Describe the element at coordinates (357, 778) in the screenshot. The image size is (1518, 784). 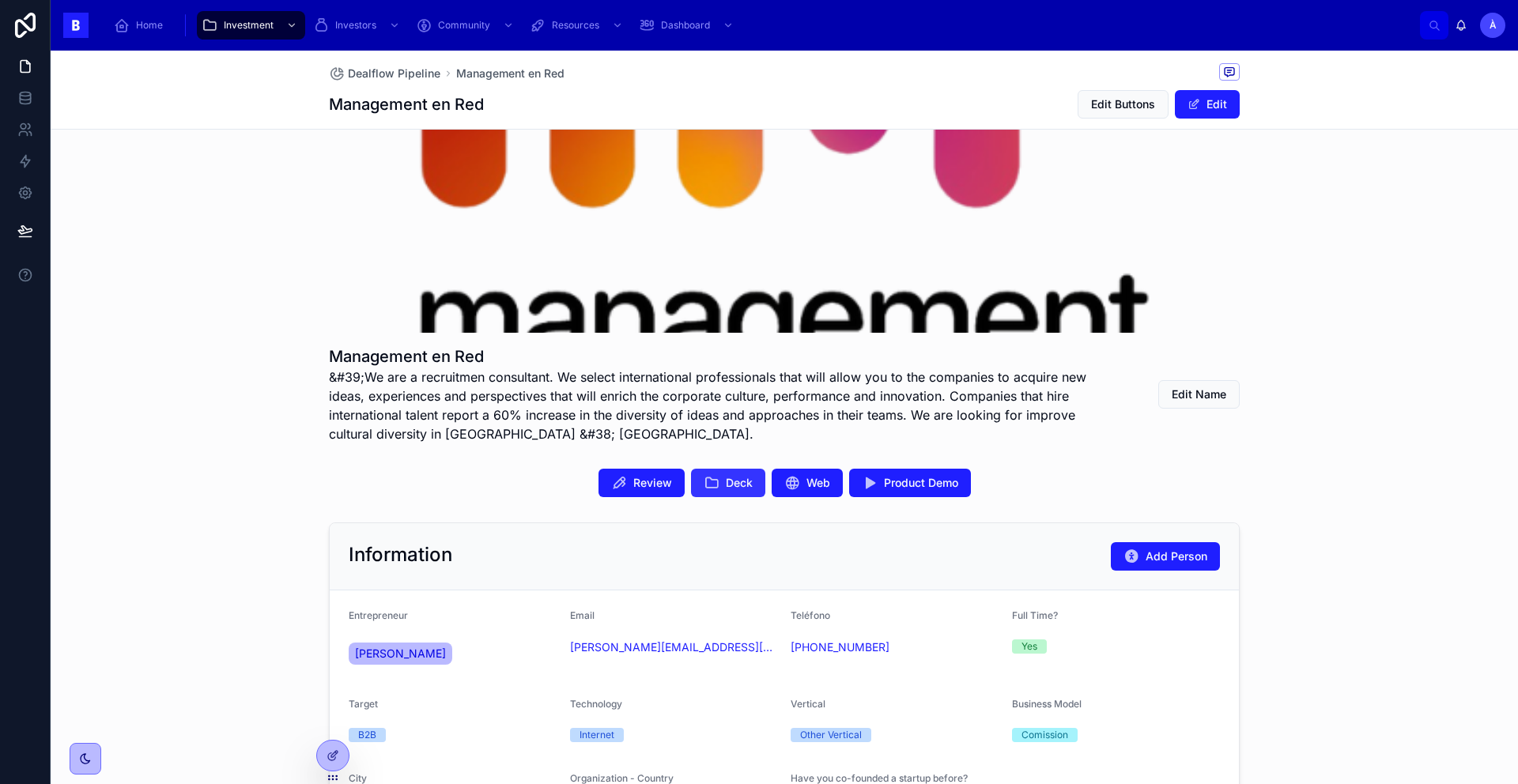
I see `span: City` at that location.